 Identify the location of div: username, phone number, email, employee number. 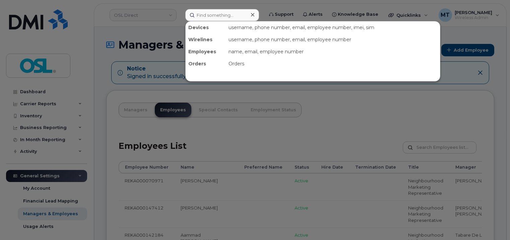
(332, 40).